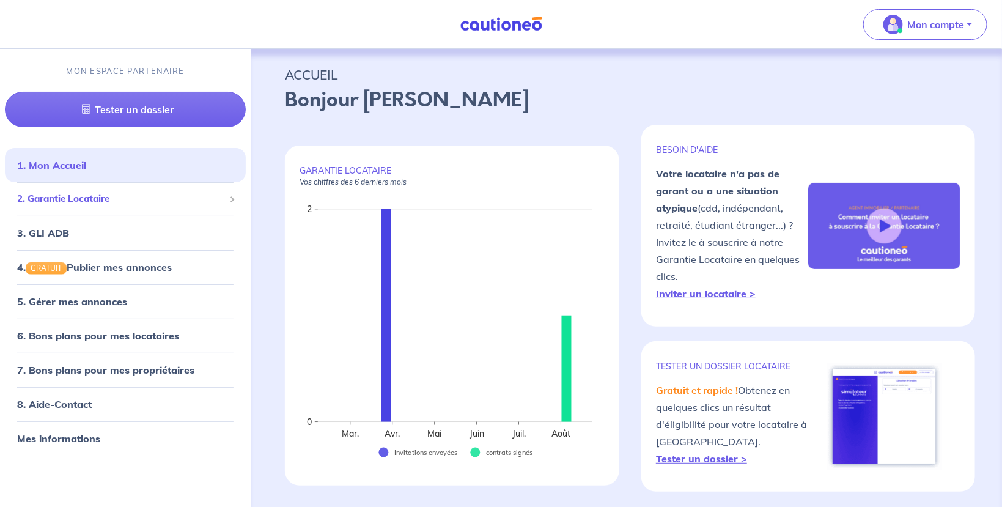 This screenshot has width=1002, height=507. What do you see at coordinates (106, 370) in the screenshot?
I see `a: 7. Bons plans pour mes propriétaires` at bounding box center [106, 370].